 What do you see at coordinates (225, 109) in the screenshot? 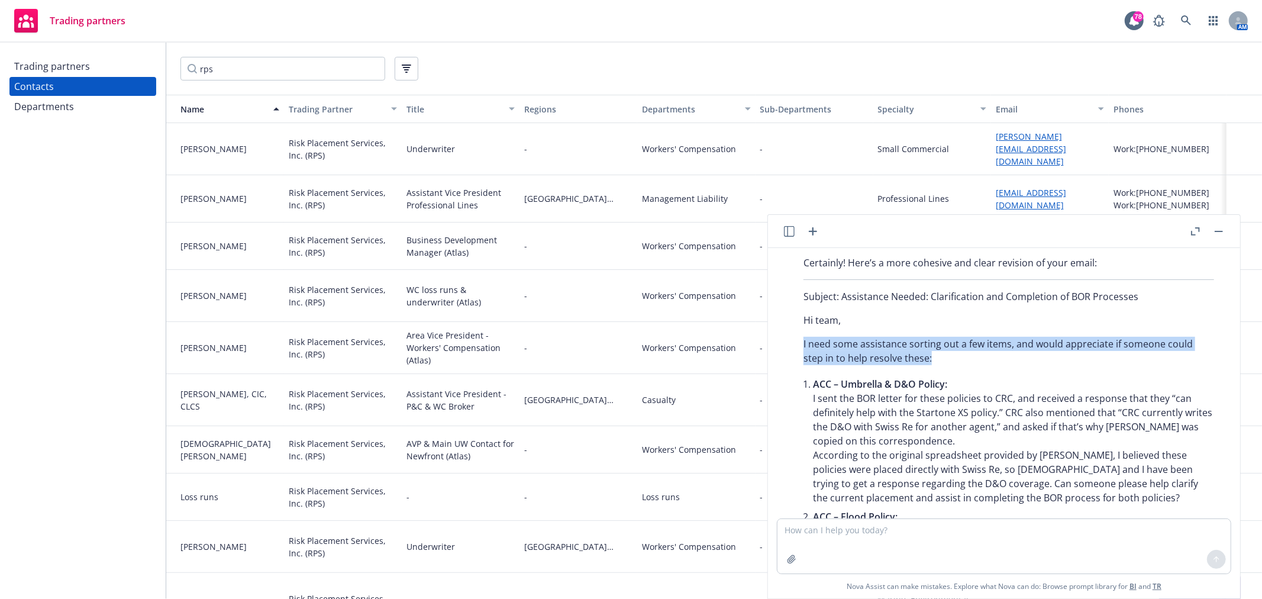
I see `button: Name` at bounding box center [225, 109].